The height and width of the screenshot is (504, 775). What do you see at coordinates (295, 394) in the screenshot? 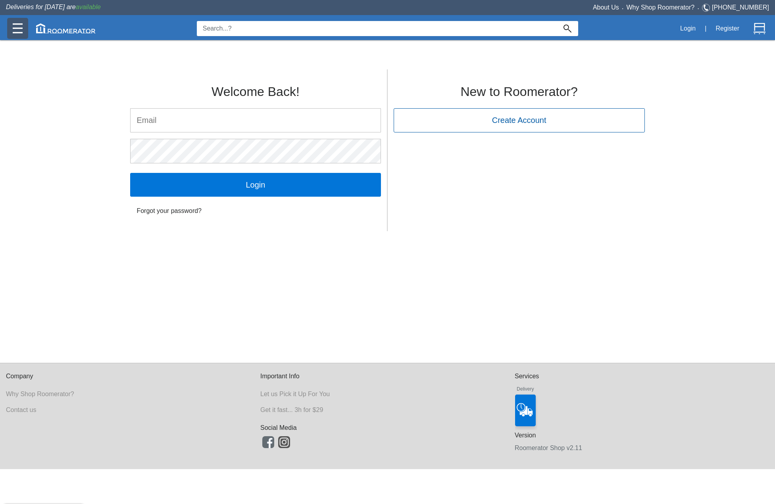
I see `a: Let us Pick it Up For You` at bounding box center [295, 394].